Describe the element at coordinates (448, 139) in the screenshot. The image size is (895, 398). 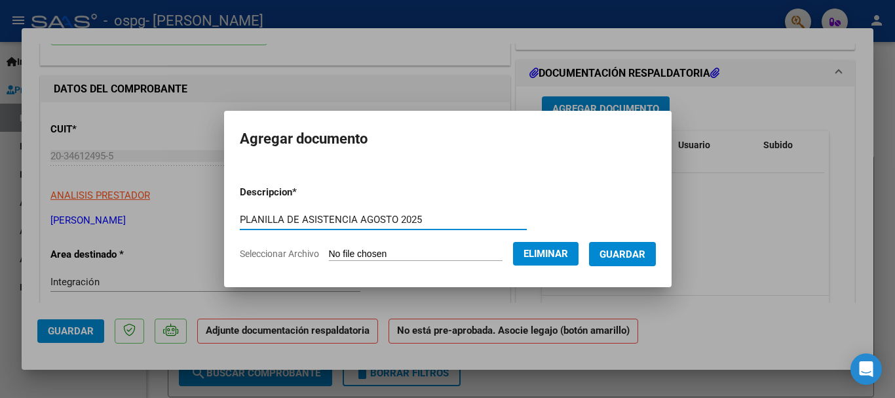
I see `h2: Agregar documento` at that location.